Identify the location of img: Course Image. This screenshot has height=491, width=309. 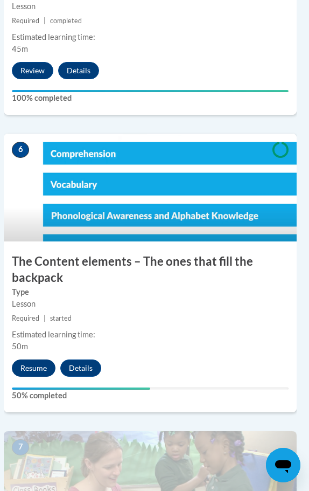
(150, 187).